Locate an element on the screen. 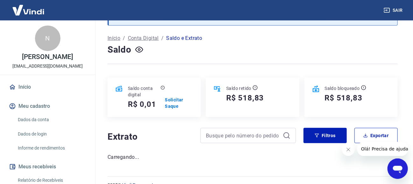 The image size is (413, 184). p: Solicitar Saque is located at coordinates (179, 103).